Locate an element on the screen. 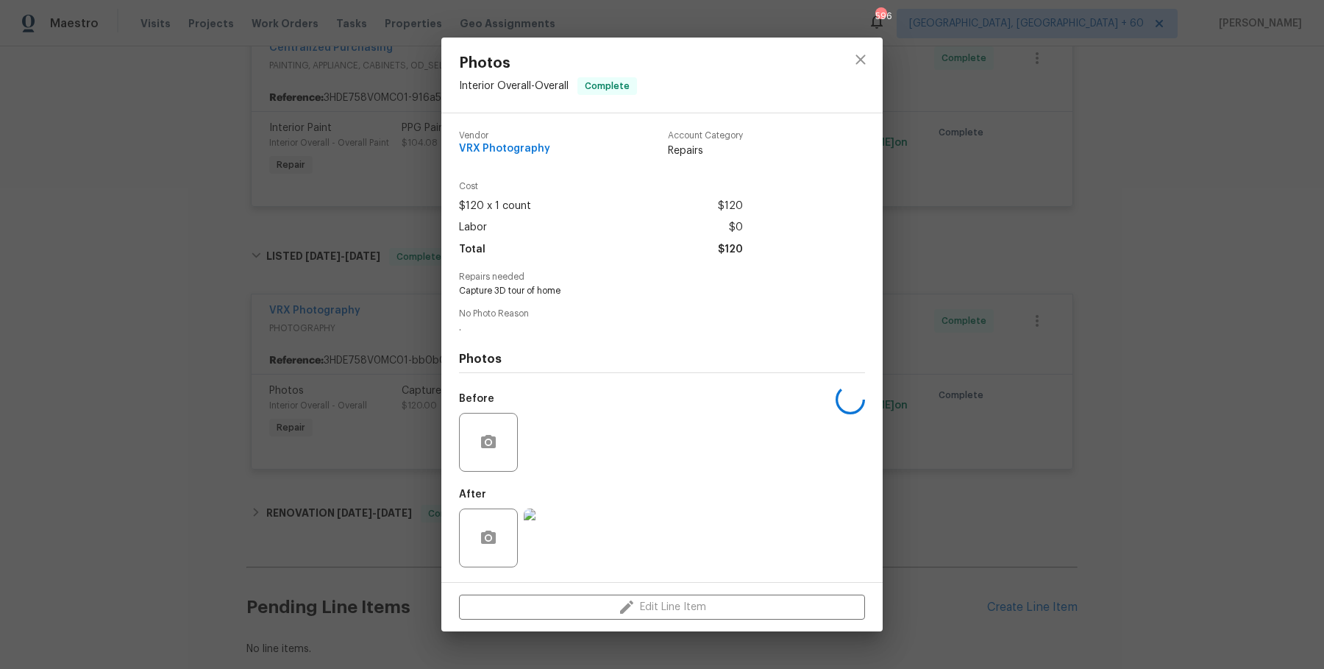 The height and width of the screenshot is (669, 1324). span: VRX Photography is located at coordinates (505, 149).